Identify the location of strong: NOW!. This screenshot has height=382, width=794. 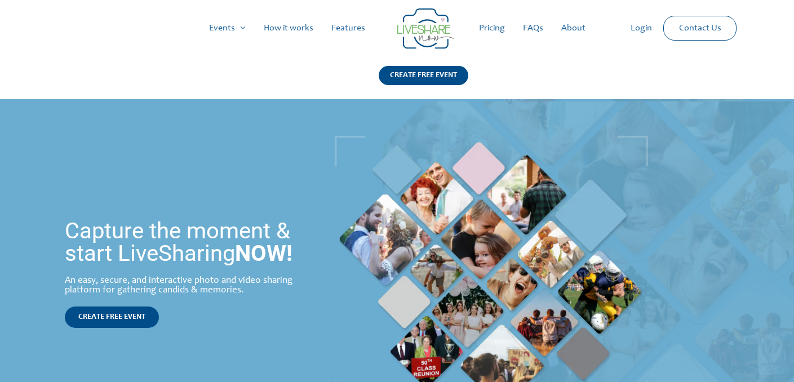
(264, 253).